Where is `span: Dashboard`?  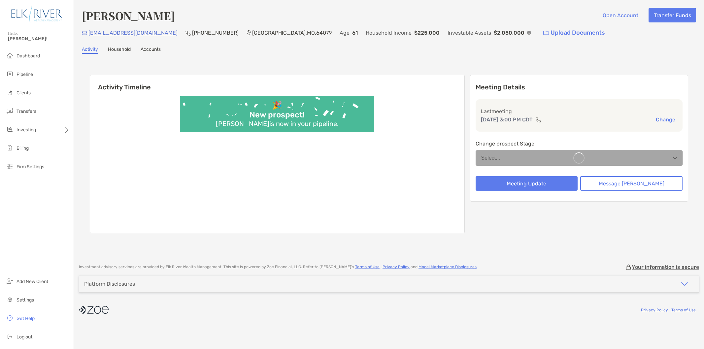
span: Dashboard is located at coordinates (28, 56).